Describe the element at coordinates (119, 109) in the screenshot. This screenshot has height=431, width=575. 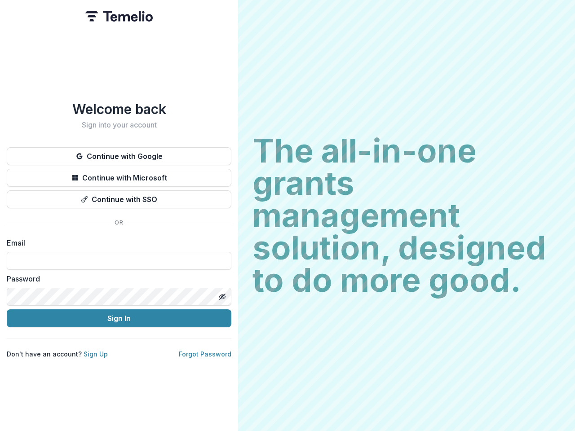
I see `h1: Welcome back` at that location.